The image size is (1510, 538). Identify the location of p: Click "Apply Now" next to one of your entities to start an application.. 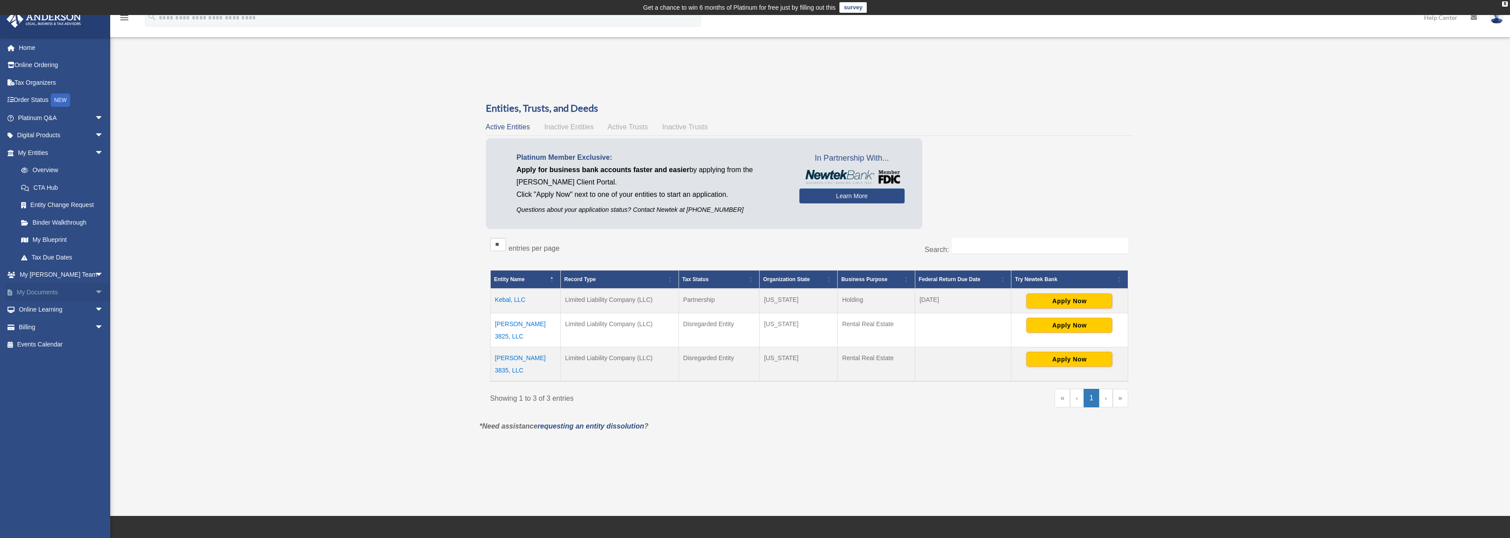
(651, 194).